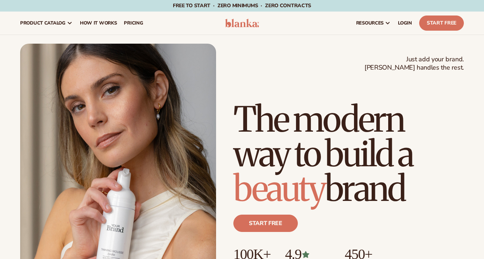  Describe the element at coordinates (242, 23) in the screenshot. I see `img: logo` at that location.